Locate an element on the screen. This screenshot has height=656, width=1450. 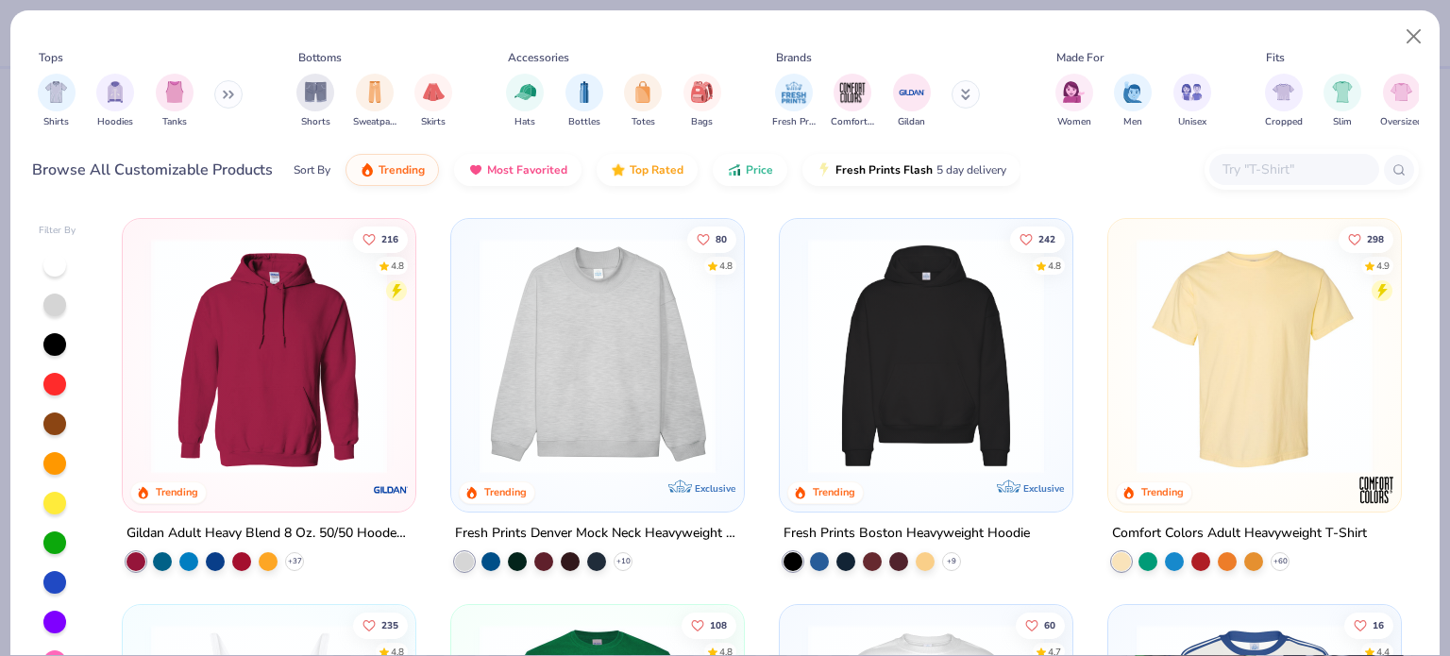
div: filter for Comfort Colors is located at coordinates (852, 101).